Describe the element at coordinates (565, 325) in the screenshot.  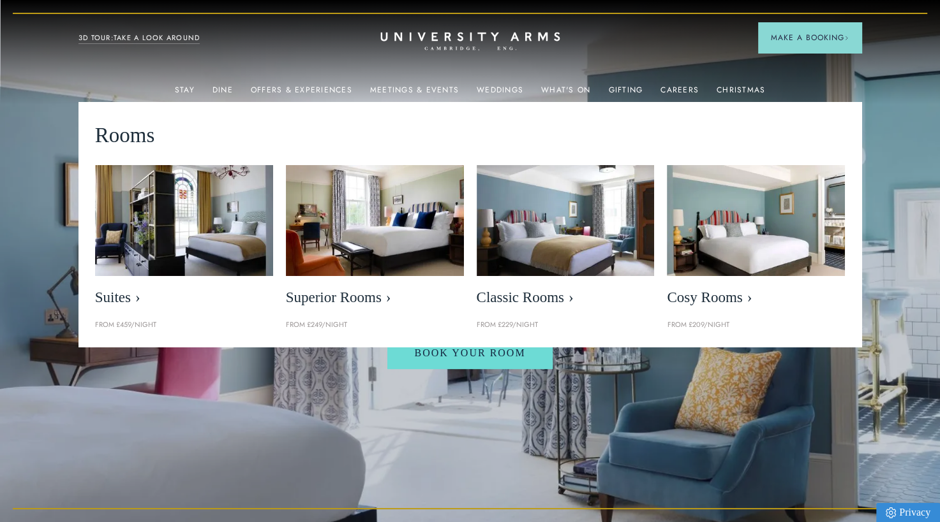
I see `p: From £229/night` at that location.